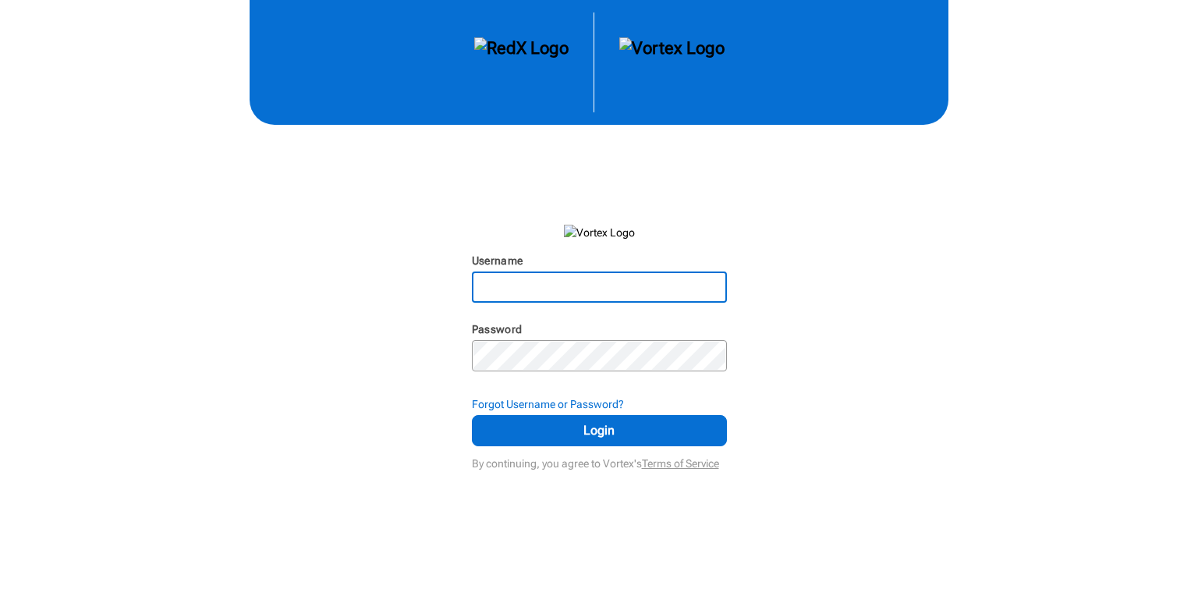 The image size is (1198, 607). I want to click on a: Terms of Service, so click(680, 463).